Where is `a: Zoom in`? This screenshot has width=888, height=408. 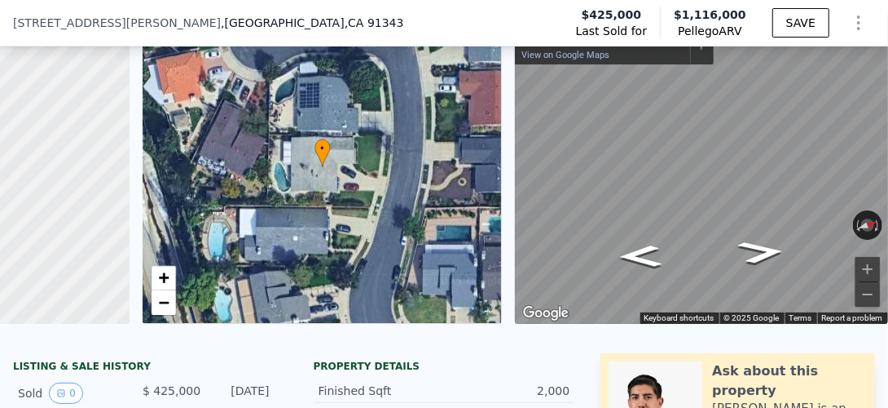
a: Zoom in is located at coordinates (164, 278).